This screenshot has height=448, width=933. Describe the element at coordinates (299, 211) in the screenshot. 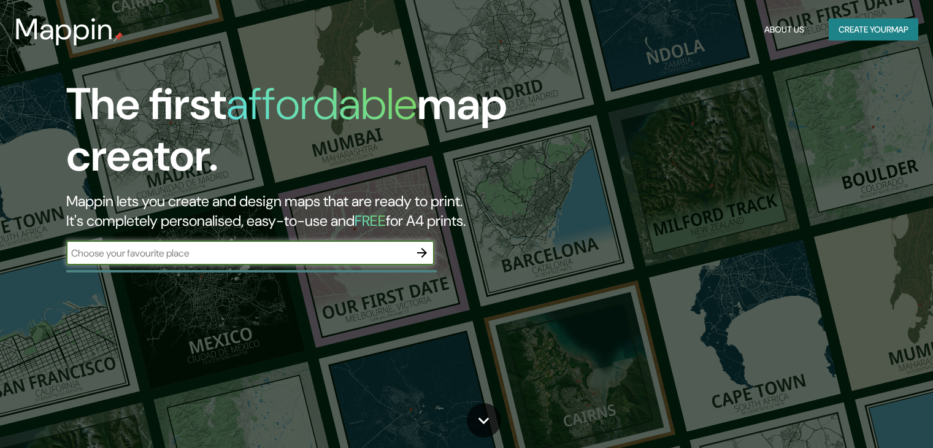

I see `h2: Mappin lets you create and design maps that are ready to print. It's completely personalised, eas...` at that location.